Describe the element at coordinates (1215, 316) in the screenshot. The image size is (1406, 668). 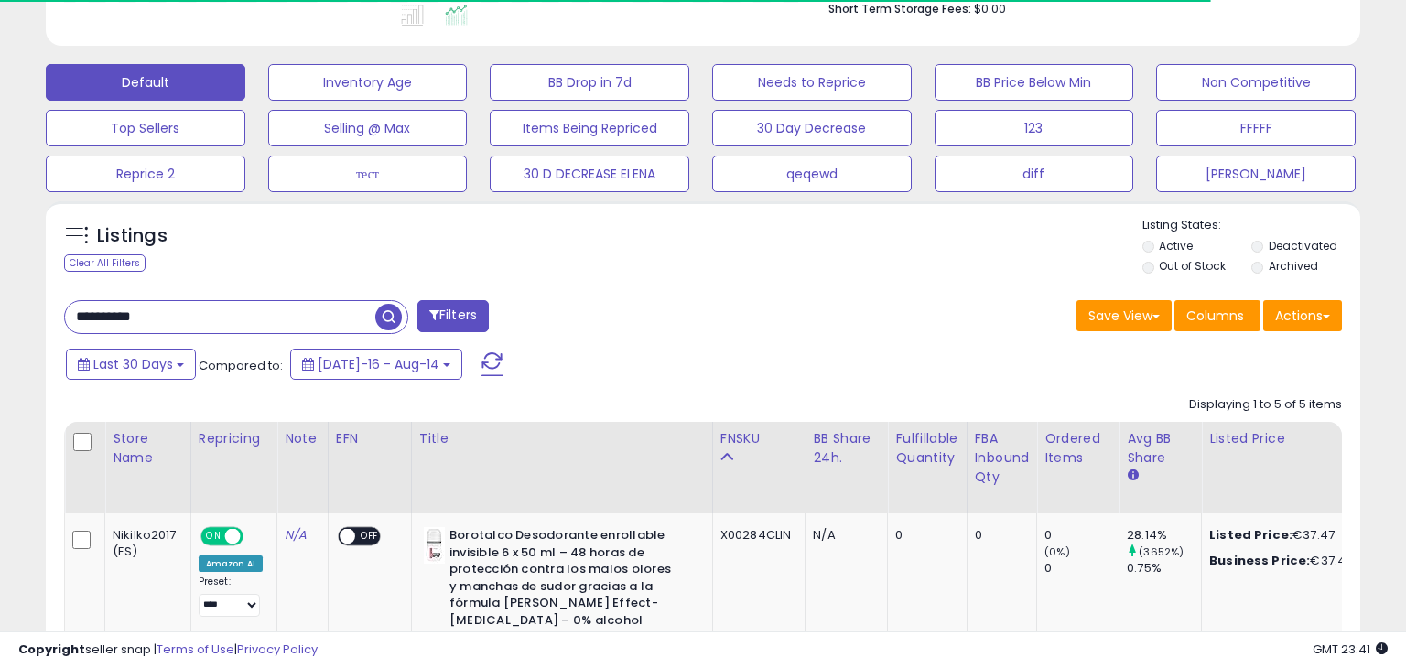
I see `span: Columns` at that location.